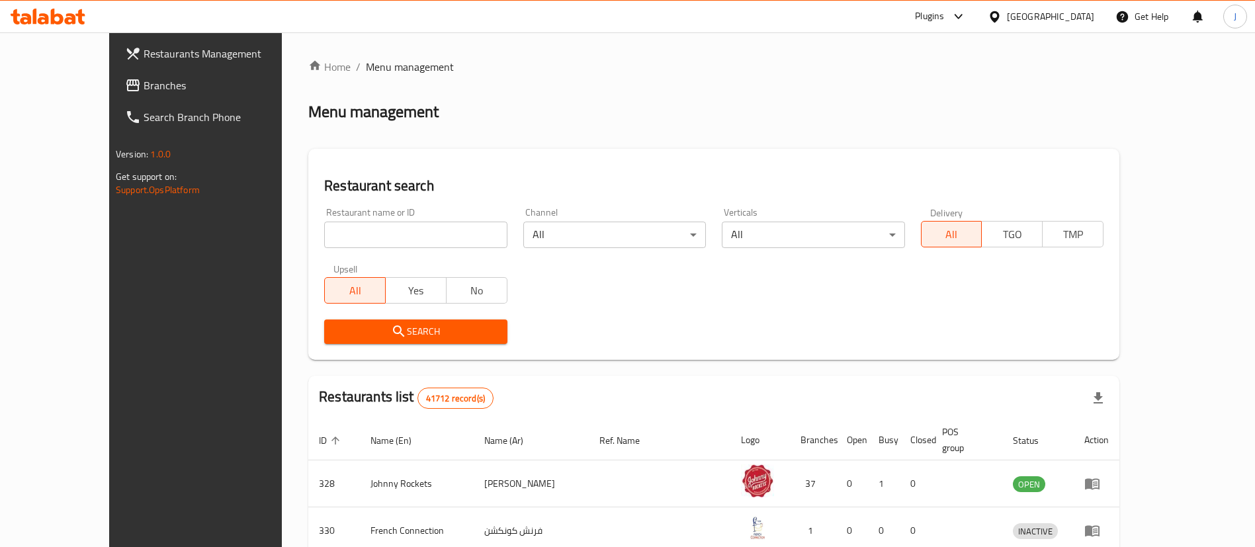 This screenshot has width=1255, height=547. What do you see at coordinates (416, 332) in the screenshot?
I see `button: Search` at bounding box center [416, 332].